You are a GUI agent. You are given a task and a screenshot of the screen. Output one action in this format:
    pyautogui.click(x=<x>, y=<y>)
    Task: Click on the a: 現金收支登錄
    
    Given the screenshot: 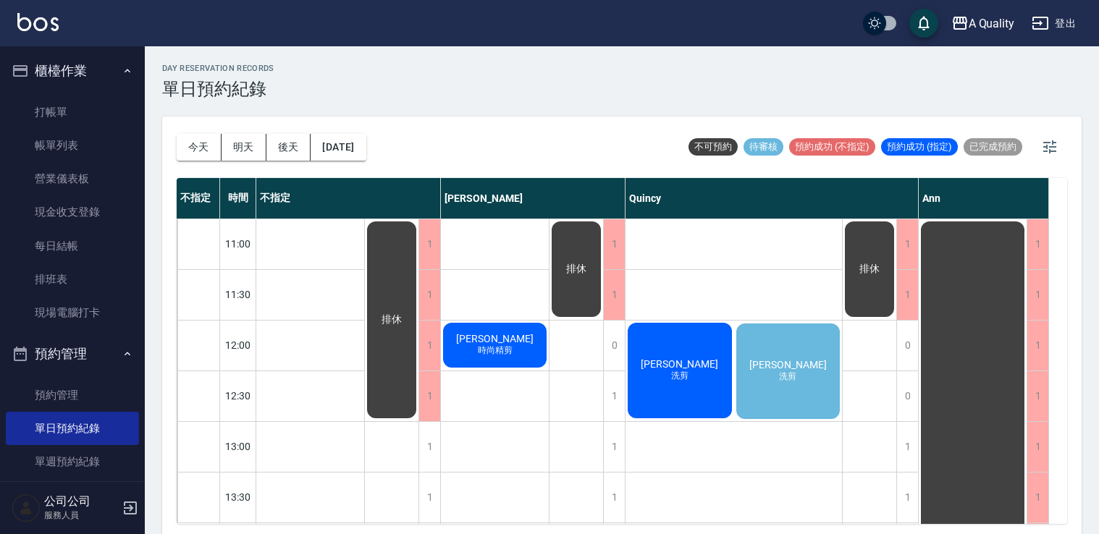 What is the action you would take?
    pyautogui.click(x=72, y=212)
    